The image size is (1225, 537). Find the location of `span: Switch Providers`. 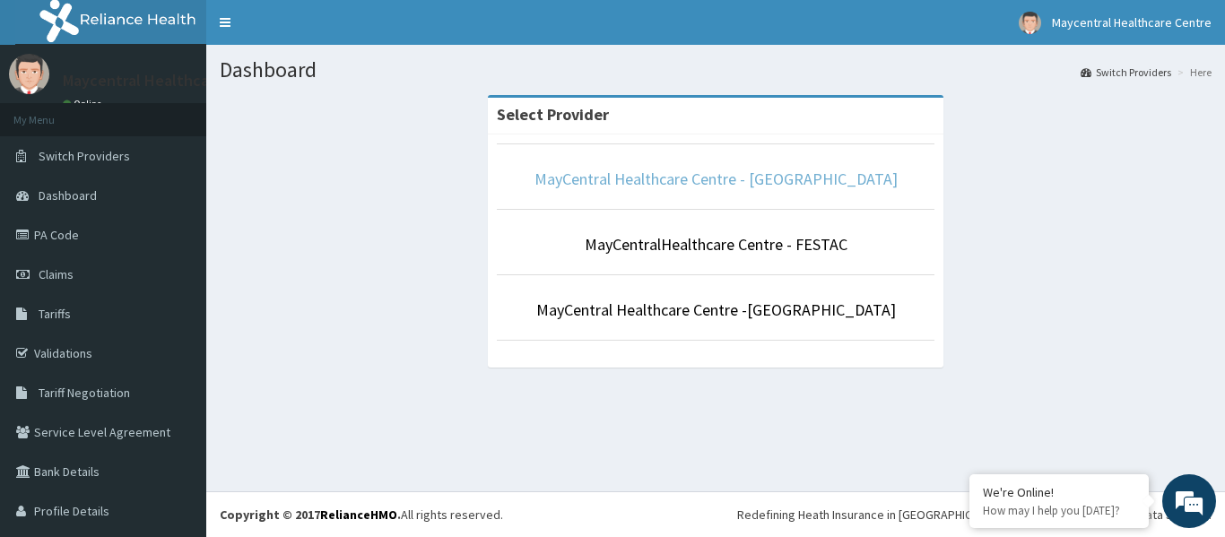

span: Switch Providers is located at coordinates (84, 156).